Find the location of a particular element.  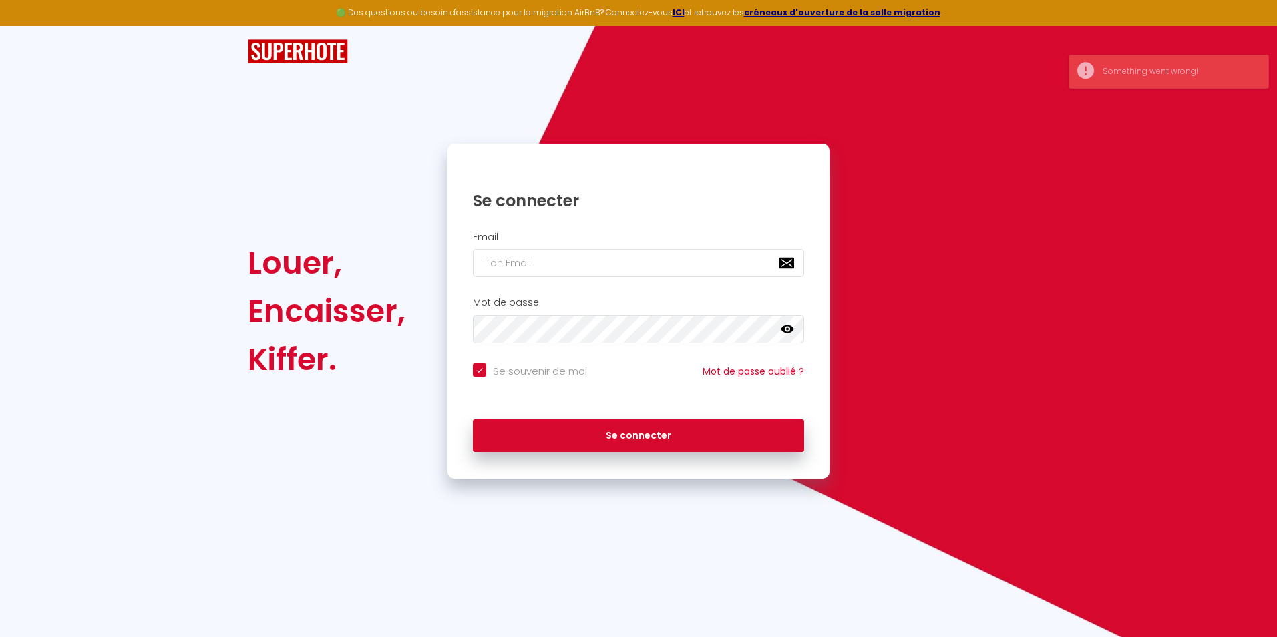

img: SuperHote logo is located at coordinates (298, 51).